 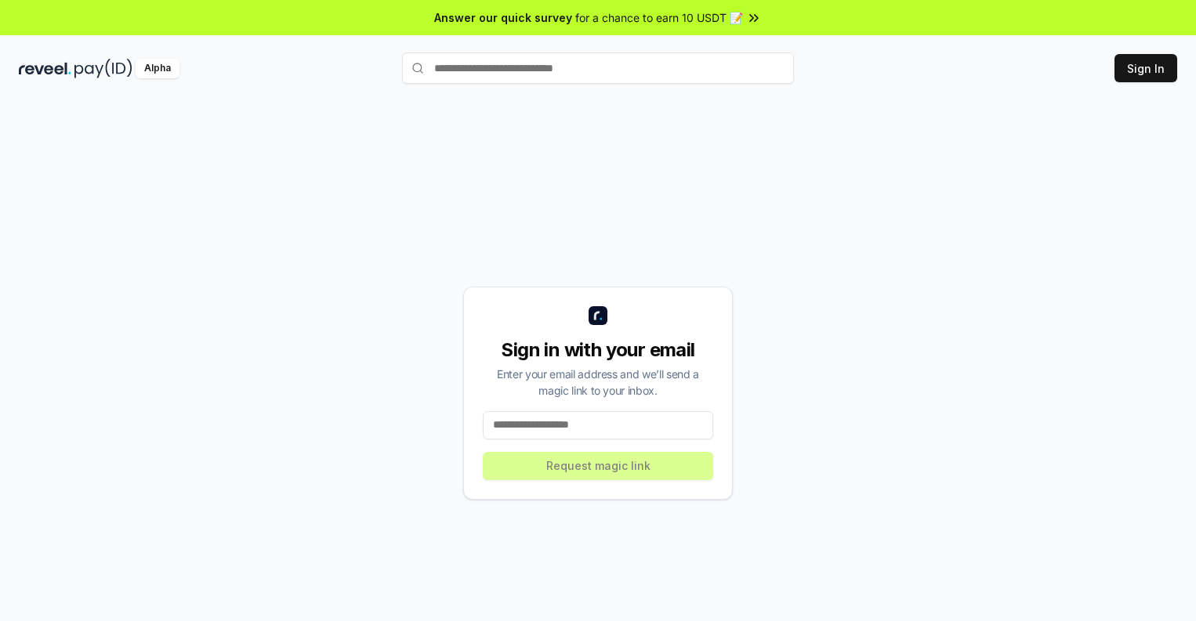 What do you see at coordinates (45, 68) in the screenshot?
I see `img: reveel_dark` at bounding box center [45, 68].